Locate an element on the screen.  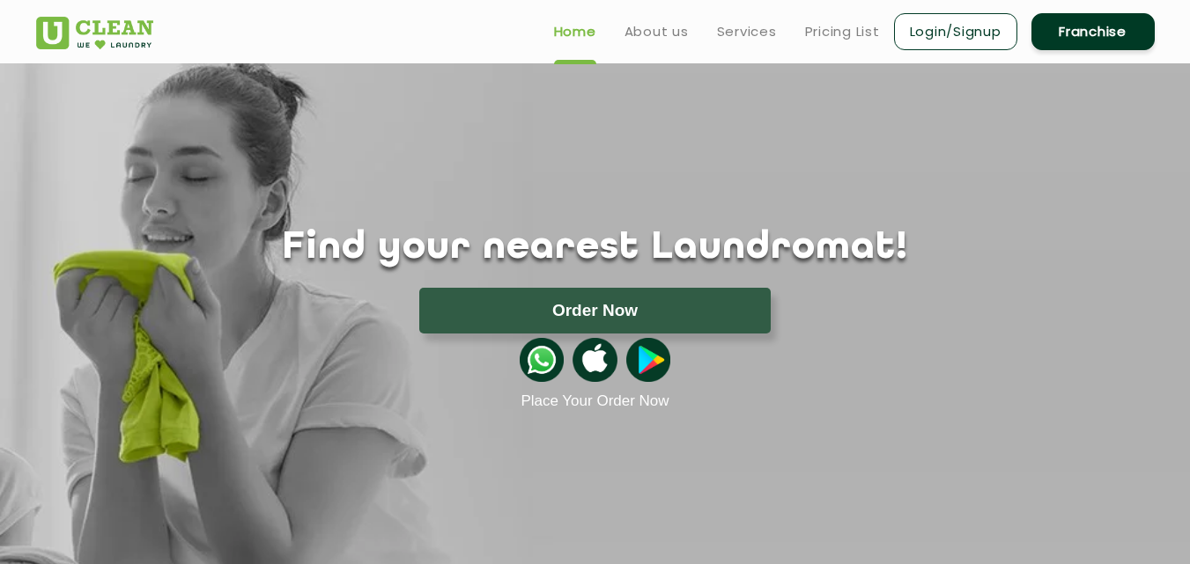
img: UClean Laundry and Dry Cleaning is located at coordinates (94, 33).